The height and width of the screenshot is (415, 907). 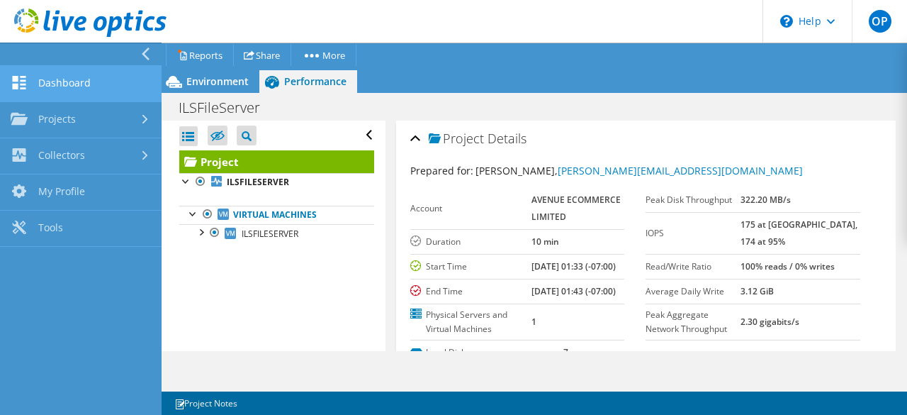 I want to click on h1: ILSFileServer, so click(x=227, y=108).